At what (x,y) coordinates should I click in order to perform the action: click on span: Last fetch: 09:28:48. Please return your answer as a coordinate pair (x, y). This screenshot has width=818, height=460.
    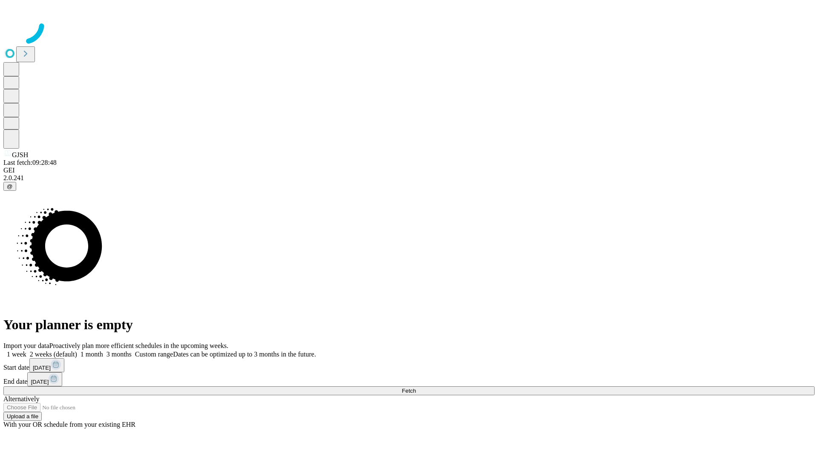
    Looking at the image, I should click on (30, 162).